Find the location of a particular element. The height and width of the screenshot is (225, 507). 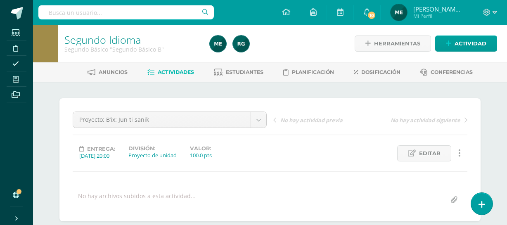

span: Herramientas is located at coordinates (397, 43).